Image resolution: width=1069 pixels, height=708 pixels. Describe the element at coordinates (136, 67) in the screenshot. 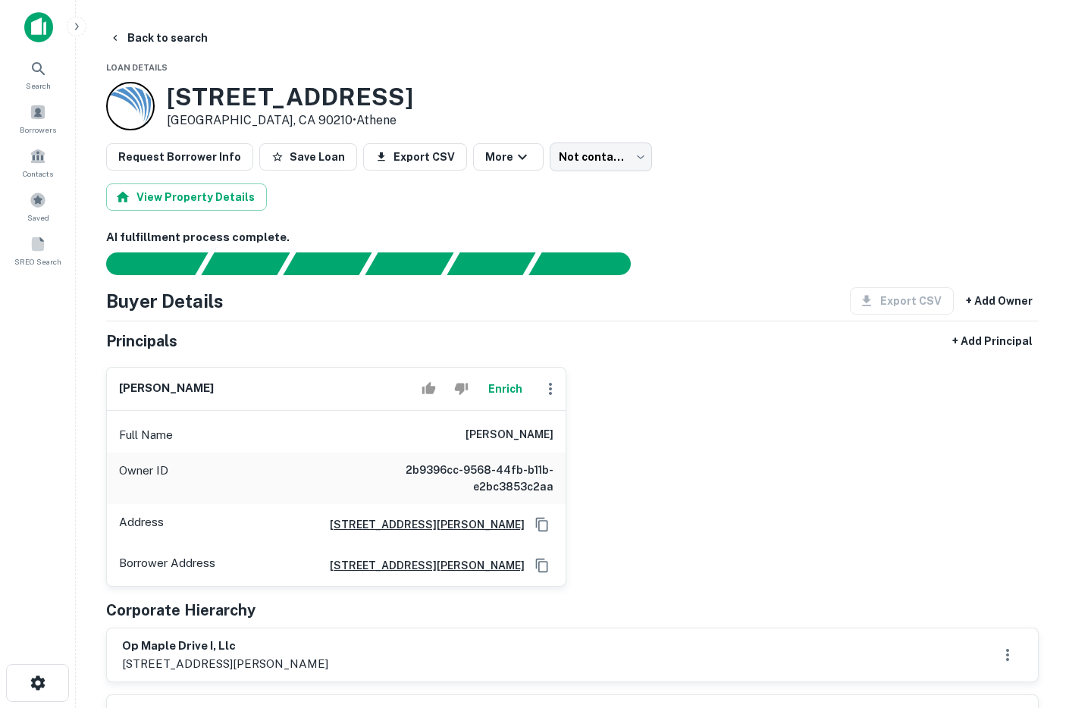

I see `span: Loan Details` at that location.